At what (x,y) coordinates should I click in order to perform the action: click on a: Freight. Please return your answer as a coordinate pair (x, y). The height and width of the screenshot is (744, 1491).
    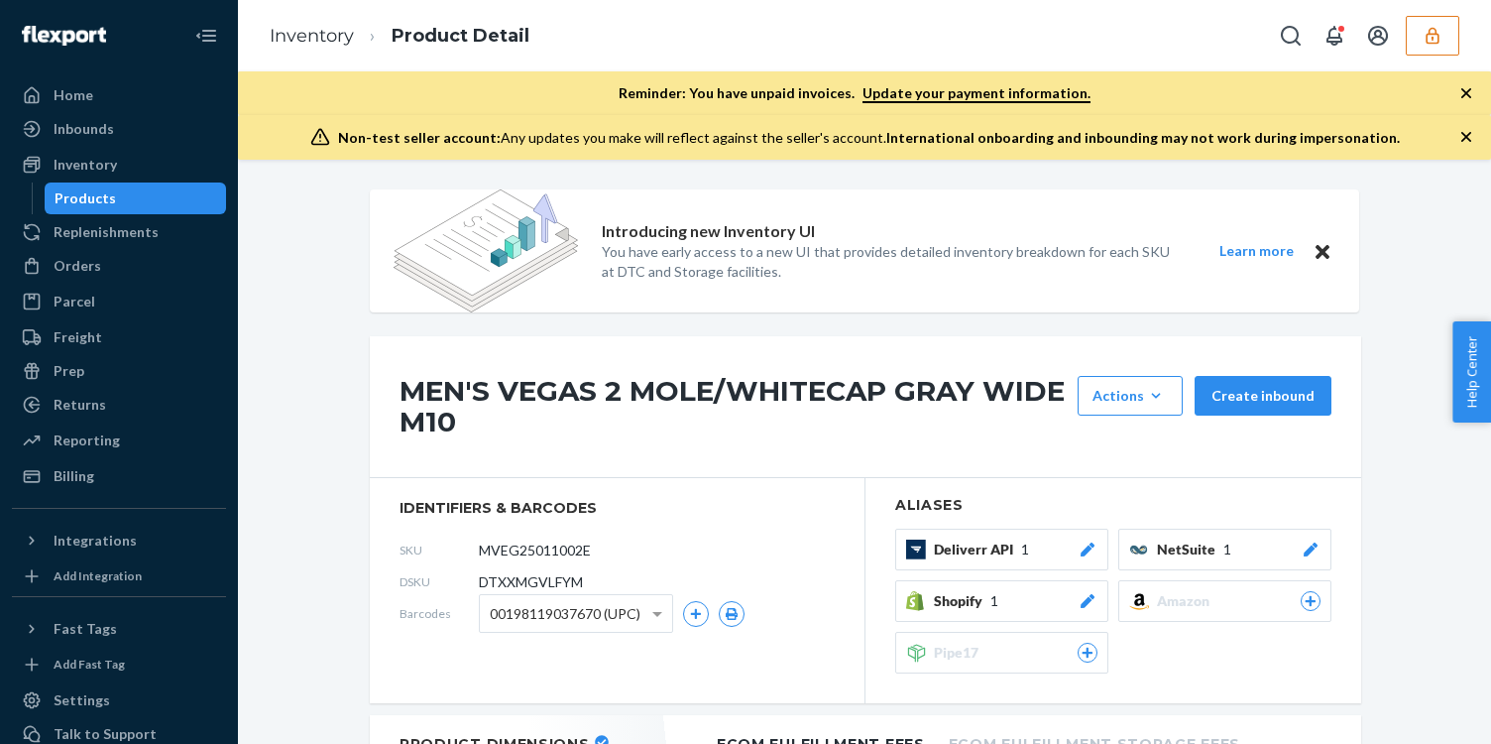
    Looking at the image, I should click on (119, 337).